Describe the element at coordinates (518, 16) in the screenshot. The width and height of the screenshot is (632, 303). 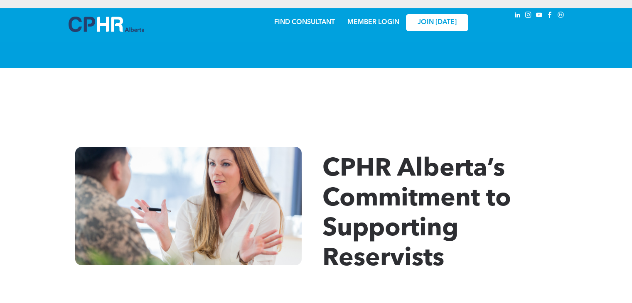
I see `a: linkedin` at that location.